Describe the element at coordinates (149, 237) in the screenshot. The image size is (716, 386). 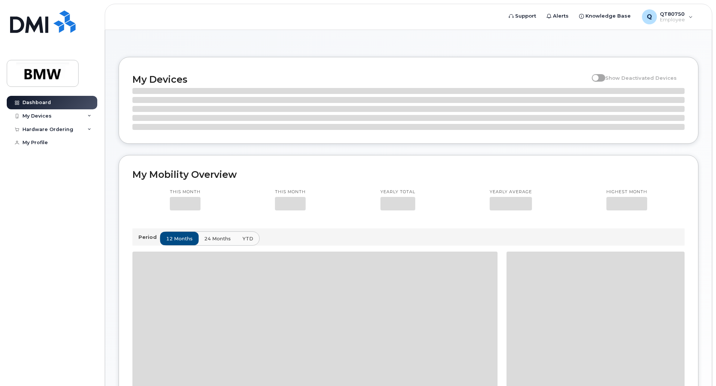
I see `p: Period` at that location.